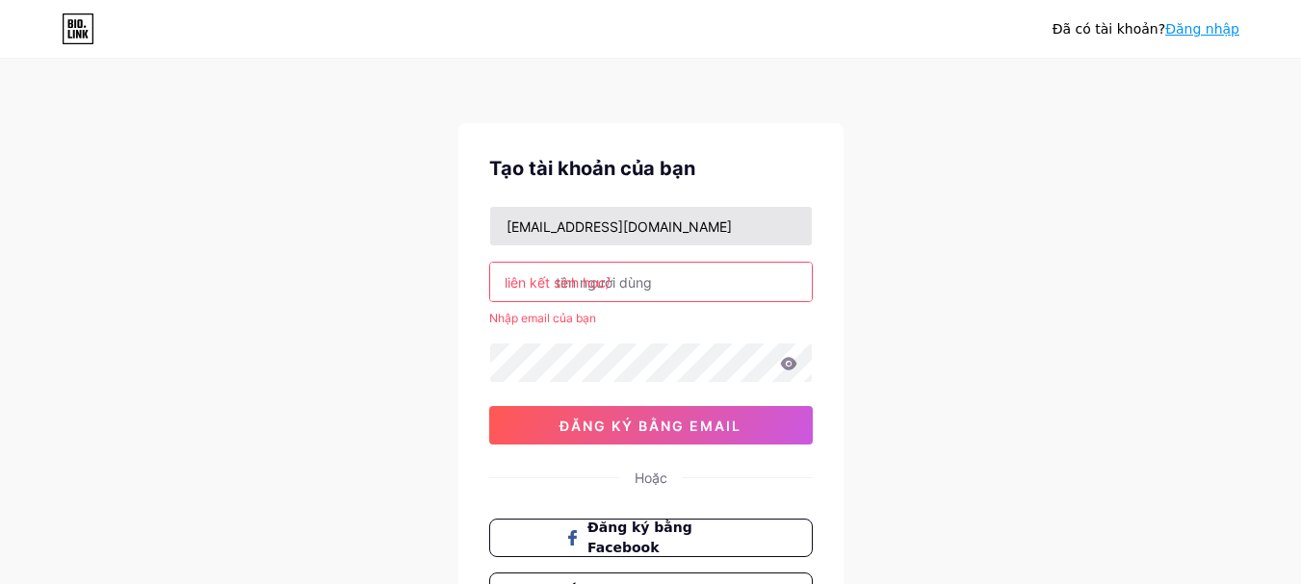 Image resolution: width=1301 pixels, height=584 pixels. I want to click on font: liên kết sinh học/, so click(557, 282).